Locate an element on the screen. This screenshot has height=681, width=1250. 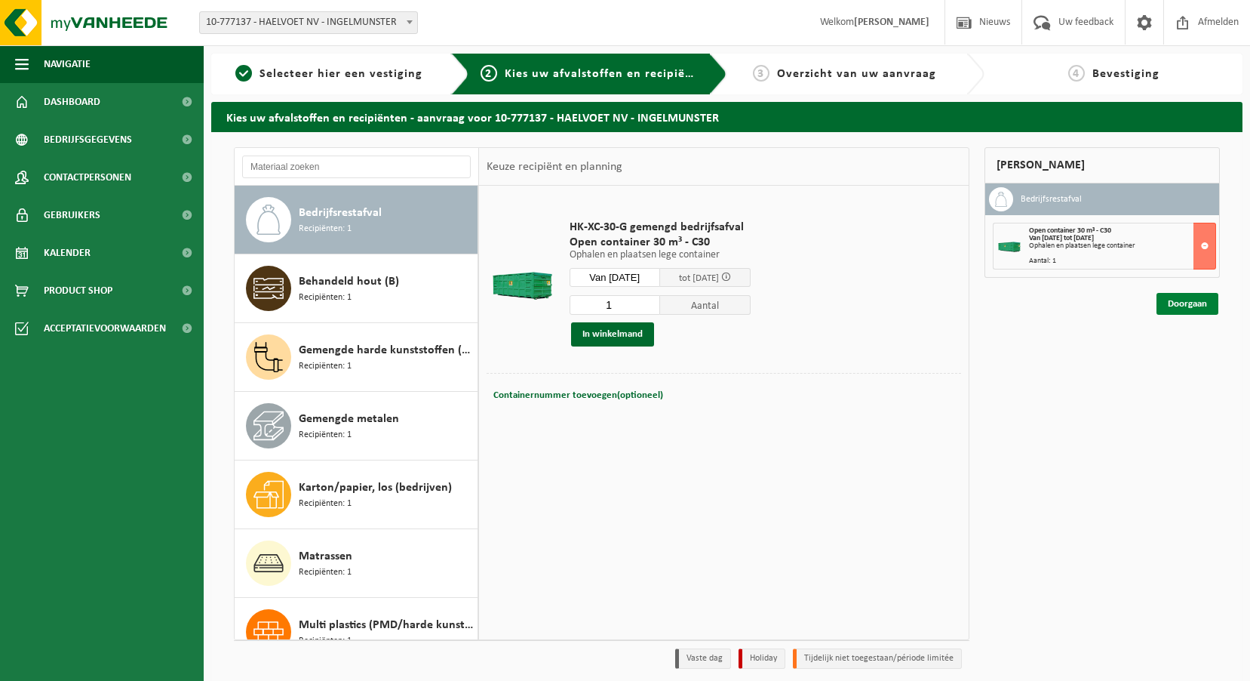
button: Containernummer toevoegen(optioneel) is located at coordinates (578, 395).